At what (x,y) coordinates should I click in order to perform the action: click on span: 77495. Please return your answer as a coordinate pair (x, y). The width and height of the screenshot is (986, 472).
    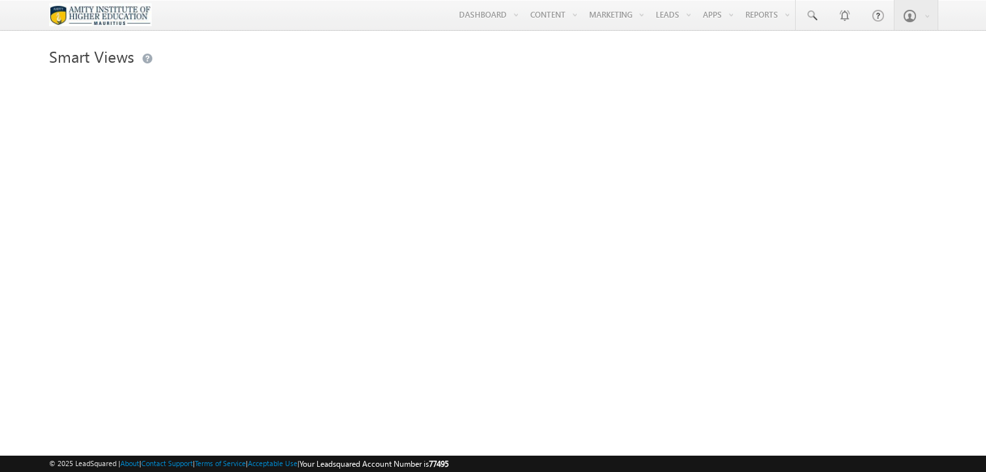
    Looking at the image, I should click on (439, 464).